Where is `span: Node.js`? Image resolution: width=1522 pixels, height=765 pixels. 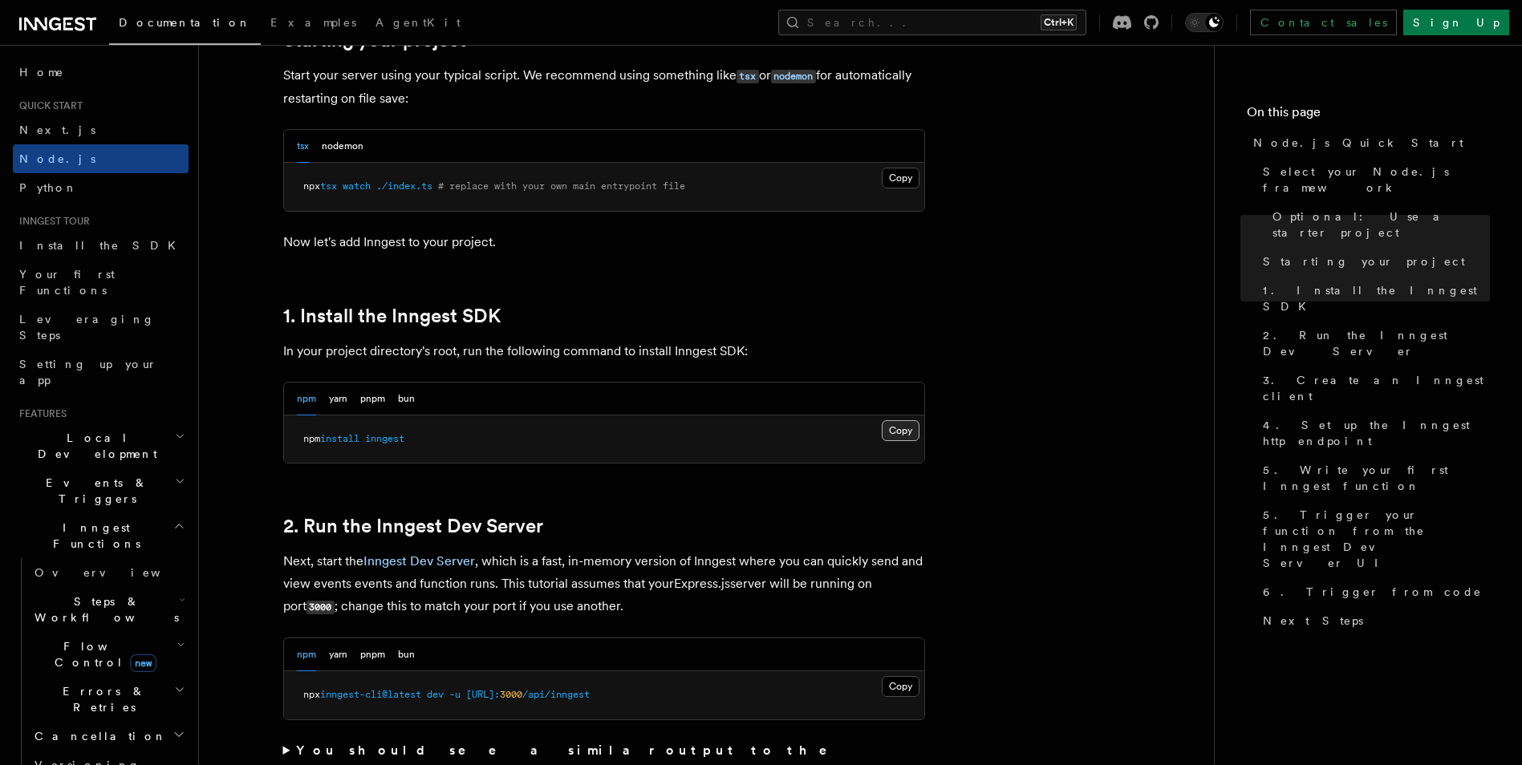 span: Node.js is located at coordinates (57, 159).